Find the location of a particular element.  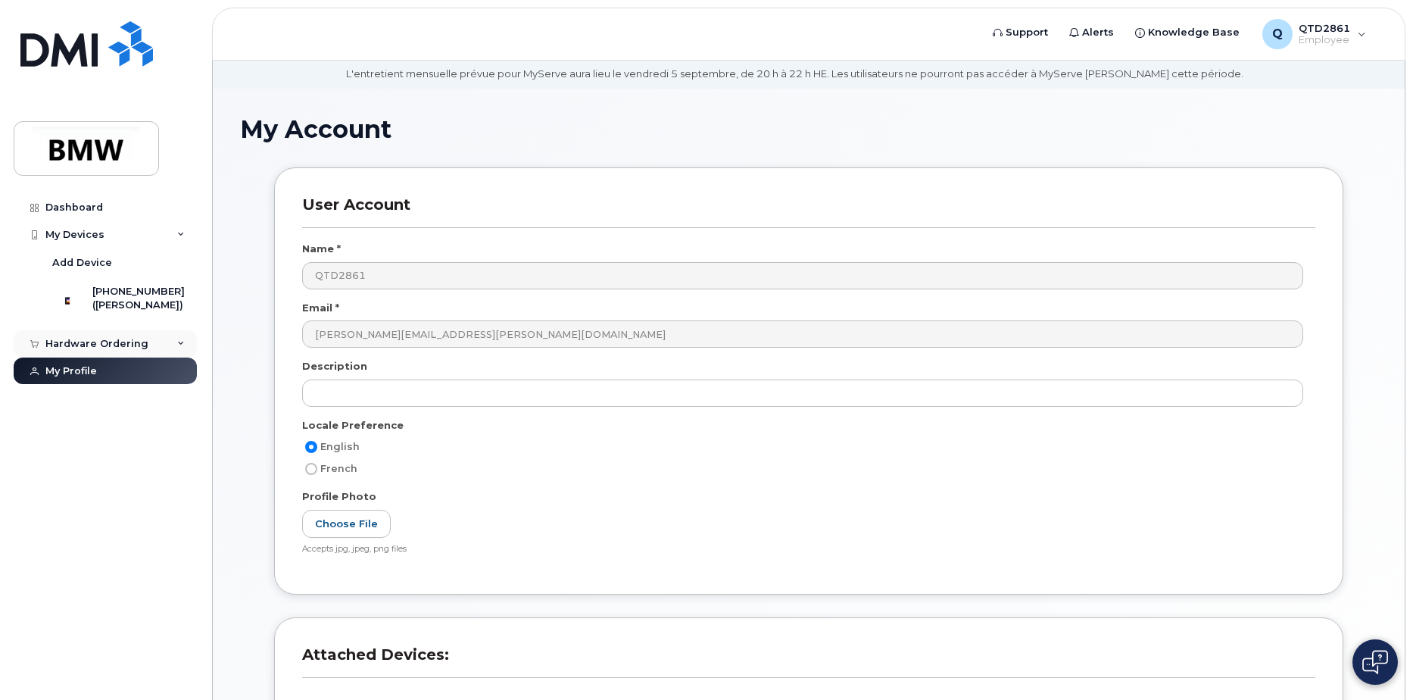

span: Employee is located at coordinates (1324, 40).